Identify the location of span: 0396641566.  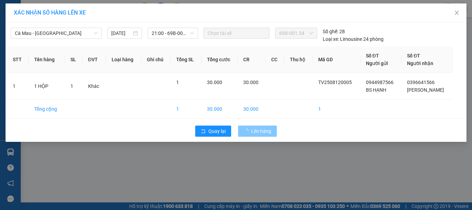
(421, 82).